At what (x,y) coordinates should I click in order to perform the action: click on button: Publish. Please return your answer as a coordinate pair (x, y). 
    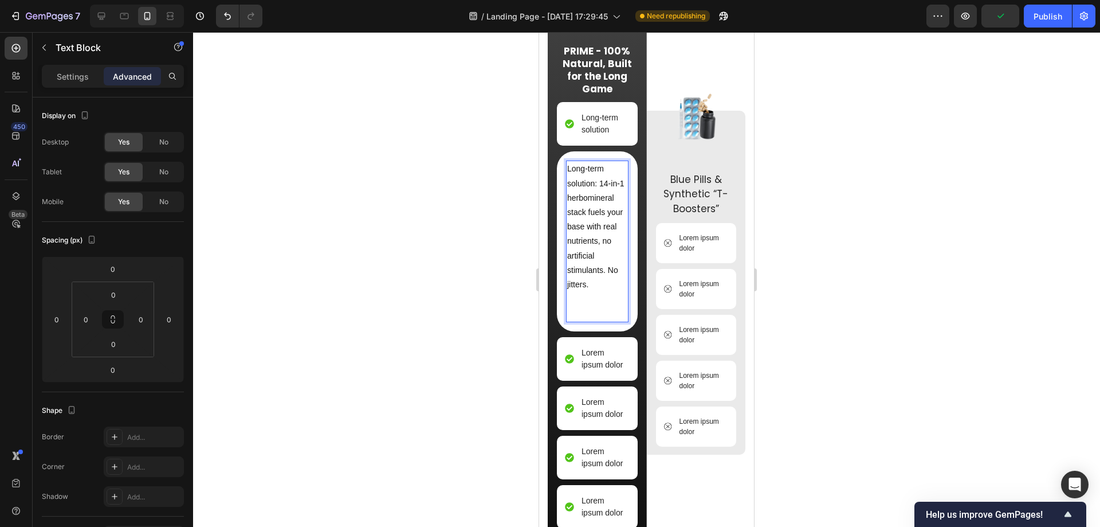
    Looking at the image, I should click on (1048, 16).